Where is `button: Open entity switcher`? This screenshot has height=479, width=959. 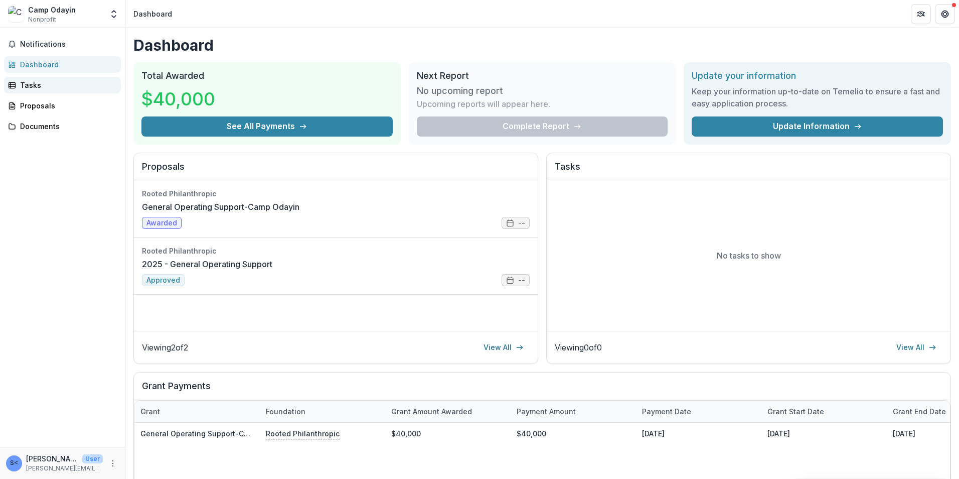
button: Open entity switcher is located at coordinates (114, 14).